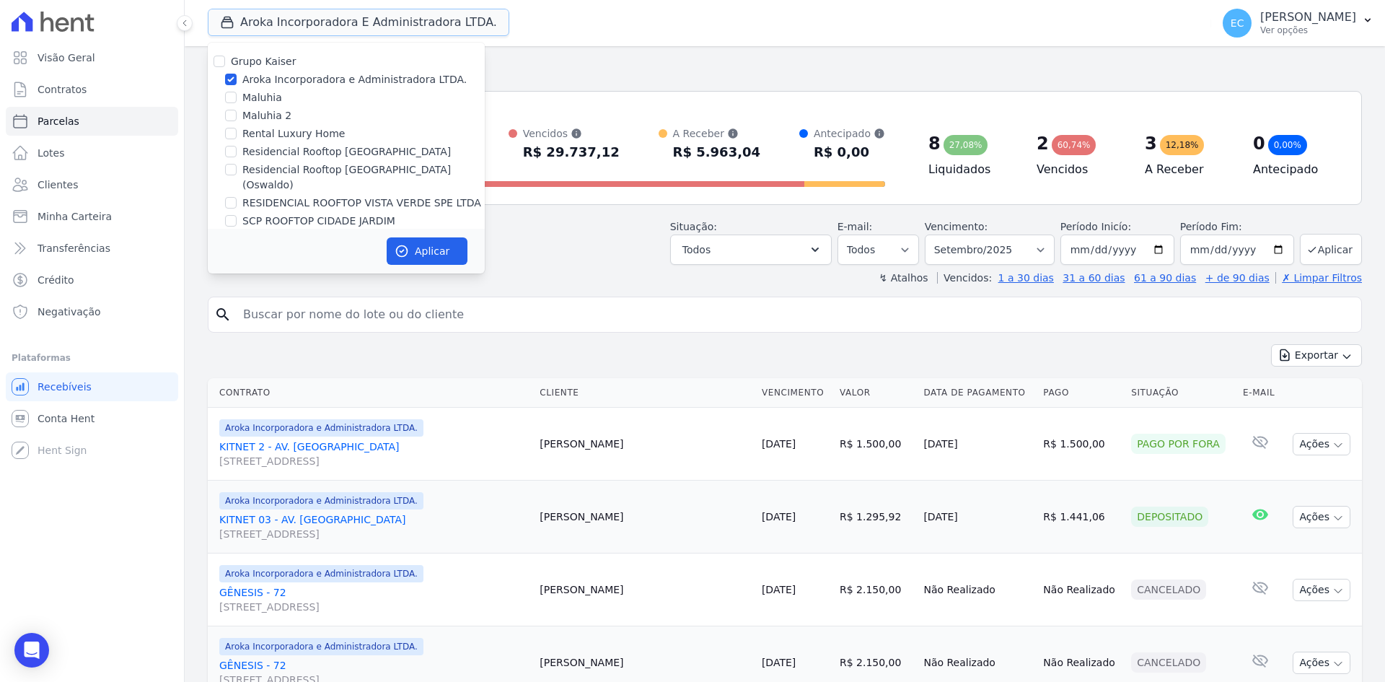  Describe the element at coordinates (319, 221) in the screenshot. I see `label: SCP ROOFTOP CIDADE JARDIM` at that location.